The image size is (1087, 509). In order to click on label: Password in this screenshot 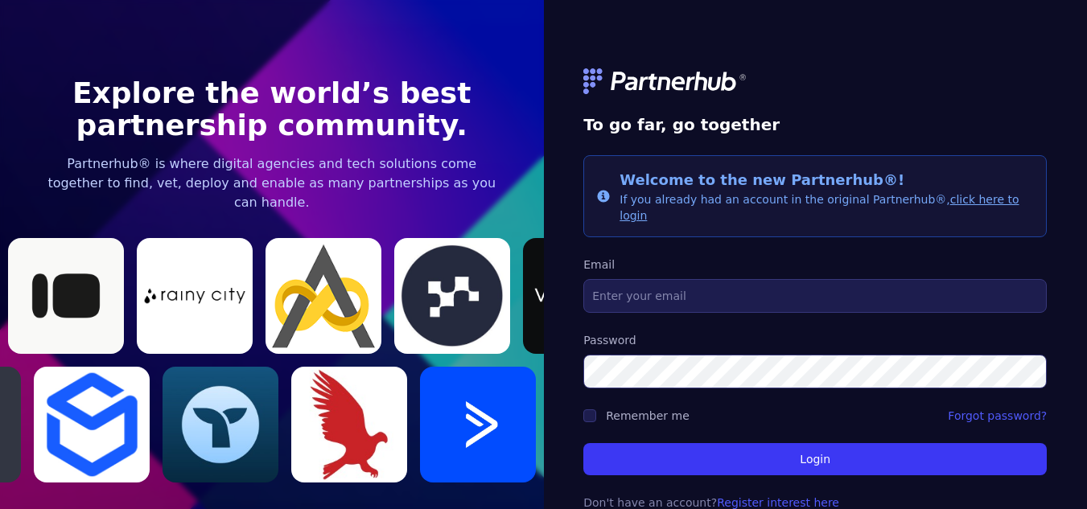, I will do `click(815, 340)`.